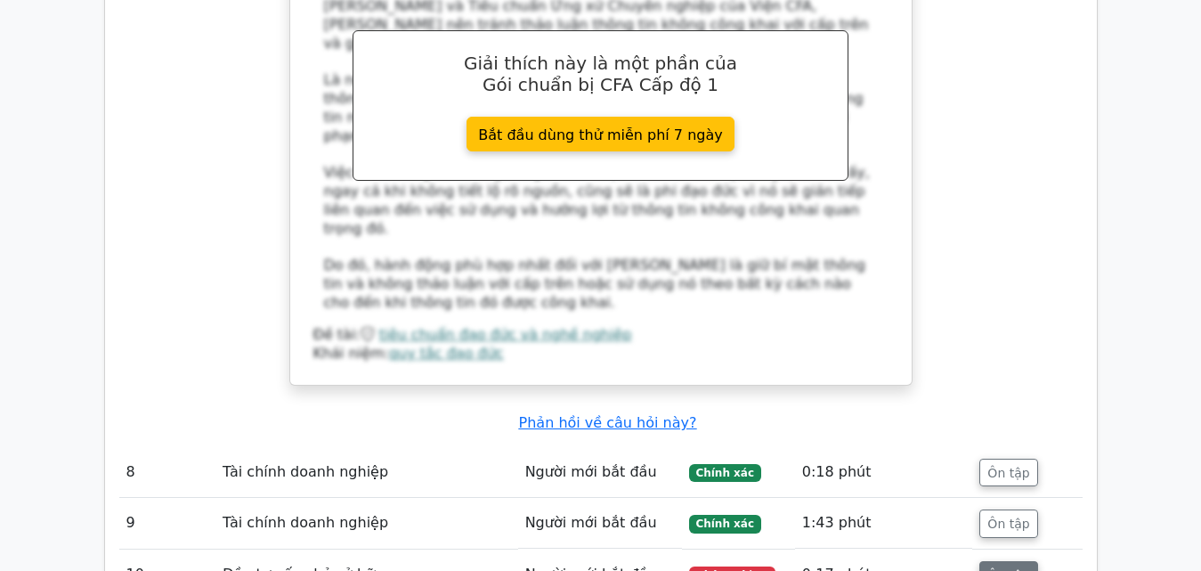  Describe the element at coordinates (131, 471) in the screenshot. I see `font: 8` at that location.